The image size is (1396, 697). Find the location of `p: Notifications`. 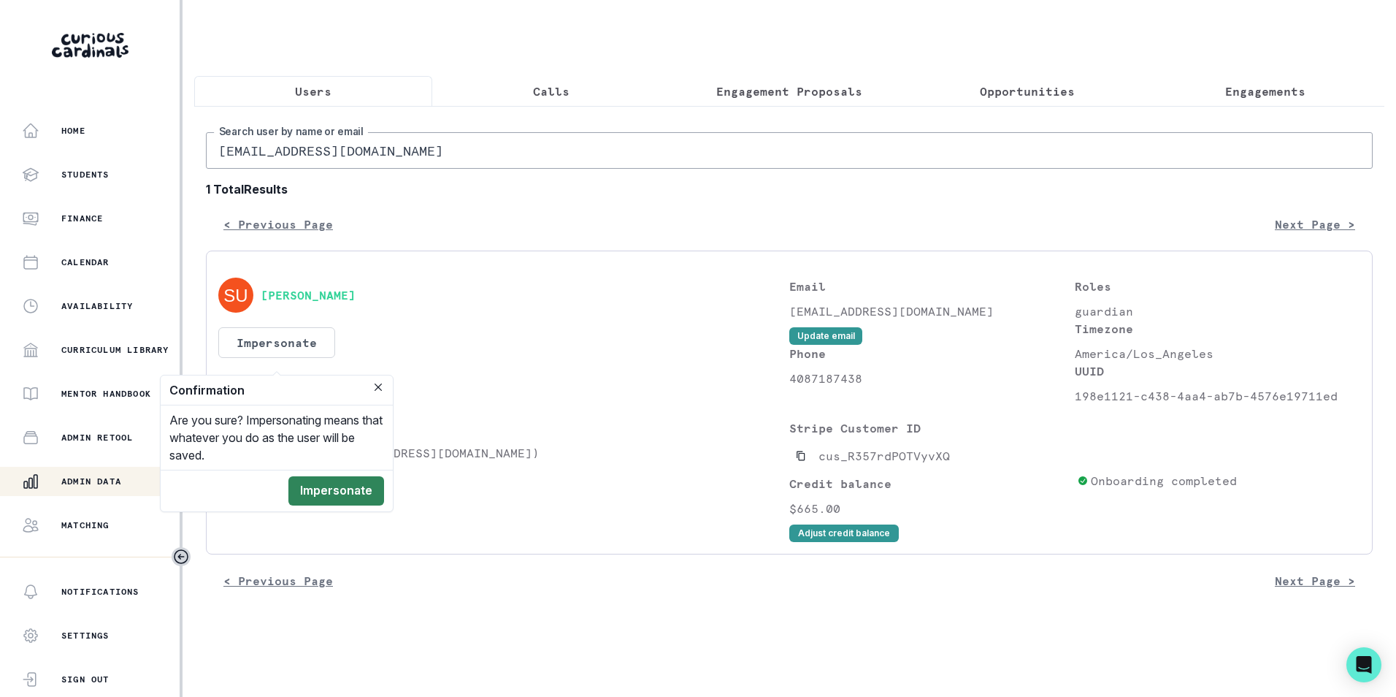

p: Notifications is located at coordinates (100, 592).